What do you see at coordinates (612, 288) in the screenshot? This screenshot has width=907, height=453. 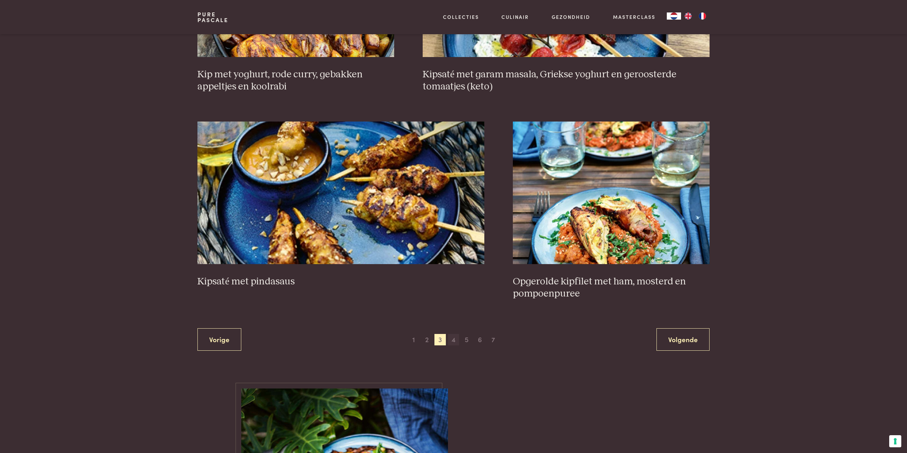 I see `h3: Opgerolde kipfilet met ham, mosterd en pompoenpuree` at bounding box center [612, 288].